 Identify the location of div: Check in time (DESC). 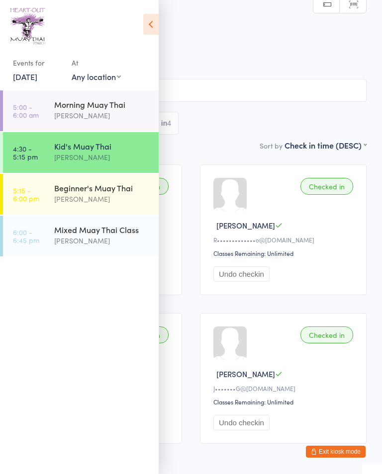
(325, 145).